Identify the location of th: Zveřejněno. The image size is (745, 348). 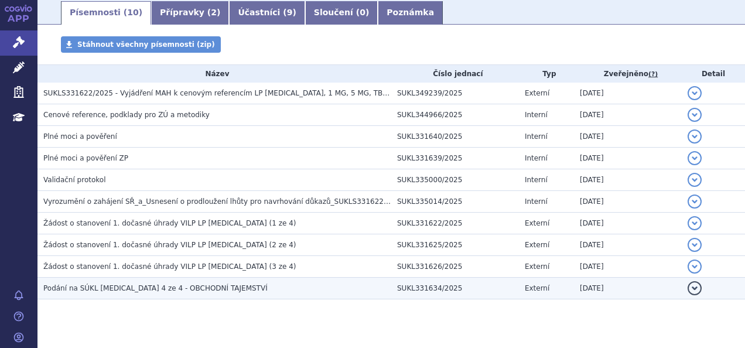
(628, 74).